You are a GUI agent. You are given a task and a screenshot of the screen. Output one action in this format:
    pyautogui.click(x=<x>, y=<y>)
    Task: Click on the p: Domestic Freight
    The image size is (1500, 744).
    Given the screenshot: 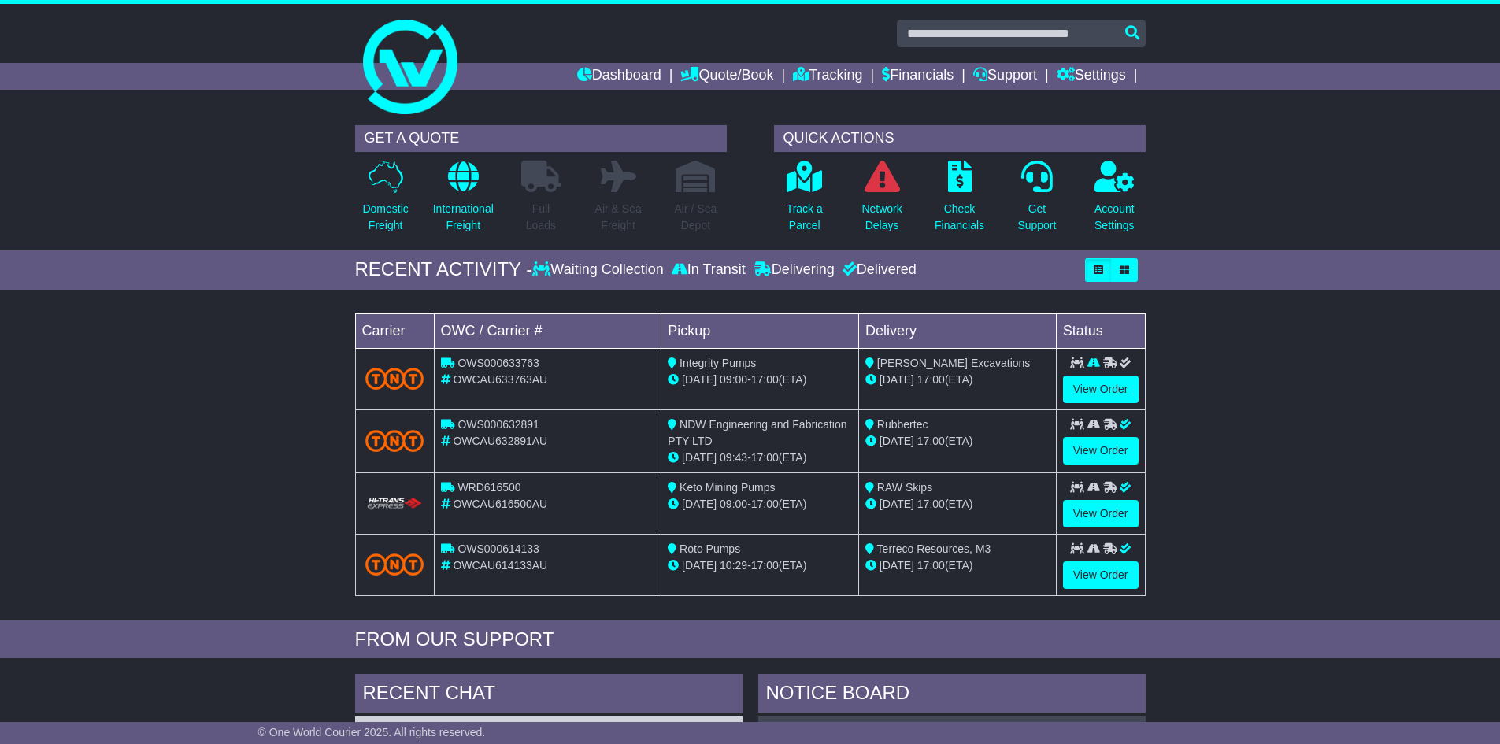 What is the action you would take?
    pyautogui.click(x=385, y=217)
    